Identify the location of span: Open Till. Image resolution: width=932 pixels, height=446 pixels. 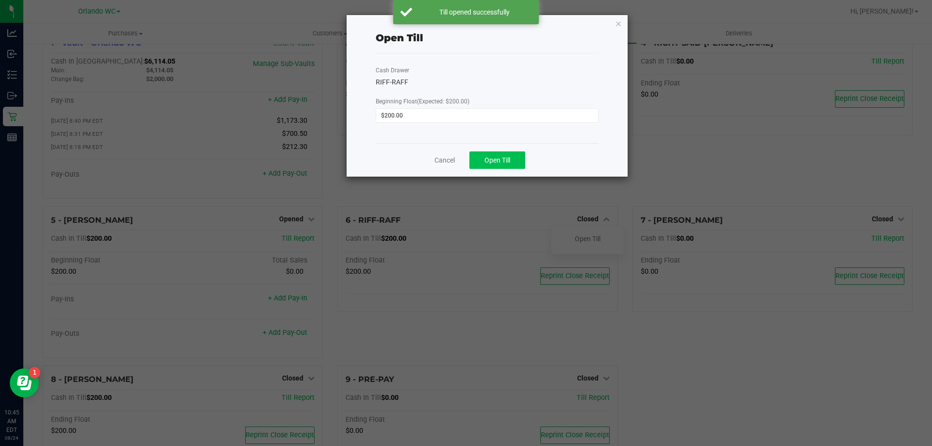
(497, 160).